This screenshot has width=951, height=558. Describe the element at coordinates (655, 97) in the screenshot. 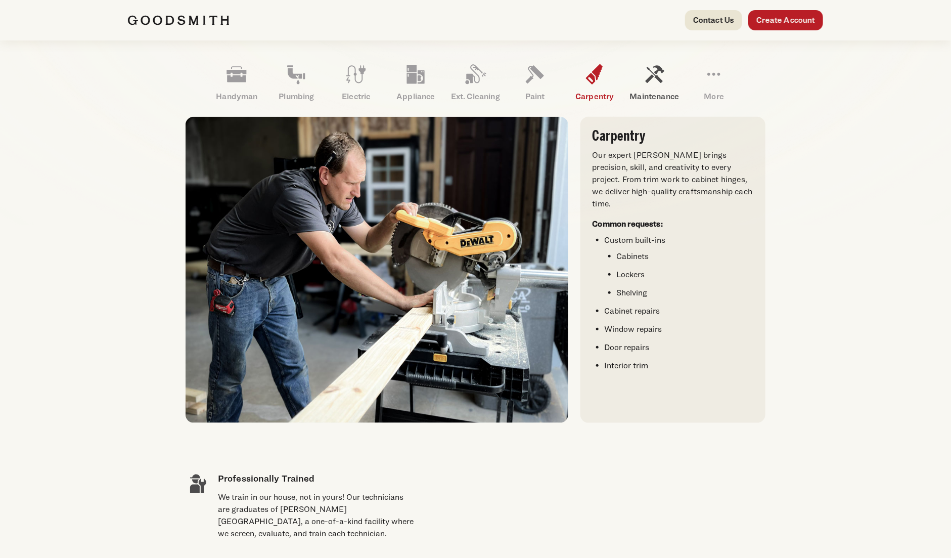

I see `p: Maintenance` at that location.